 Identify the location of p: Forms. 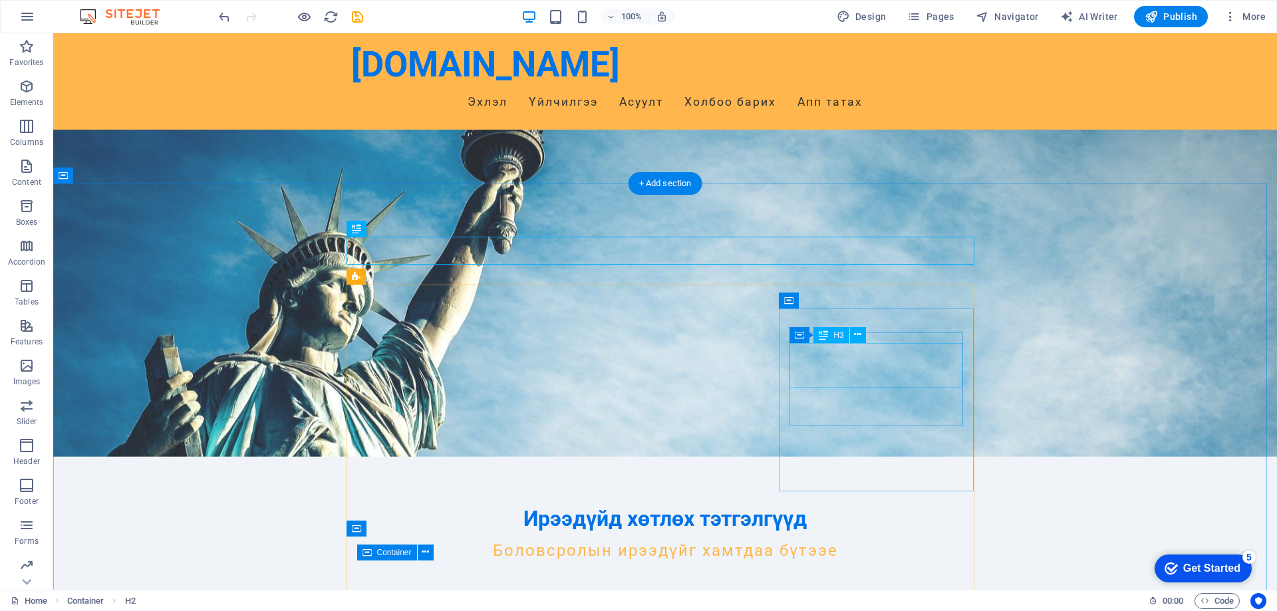
(27, 542).